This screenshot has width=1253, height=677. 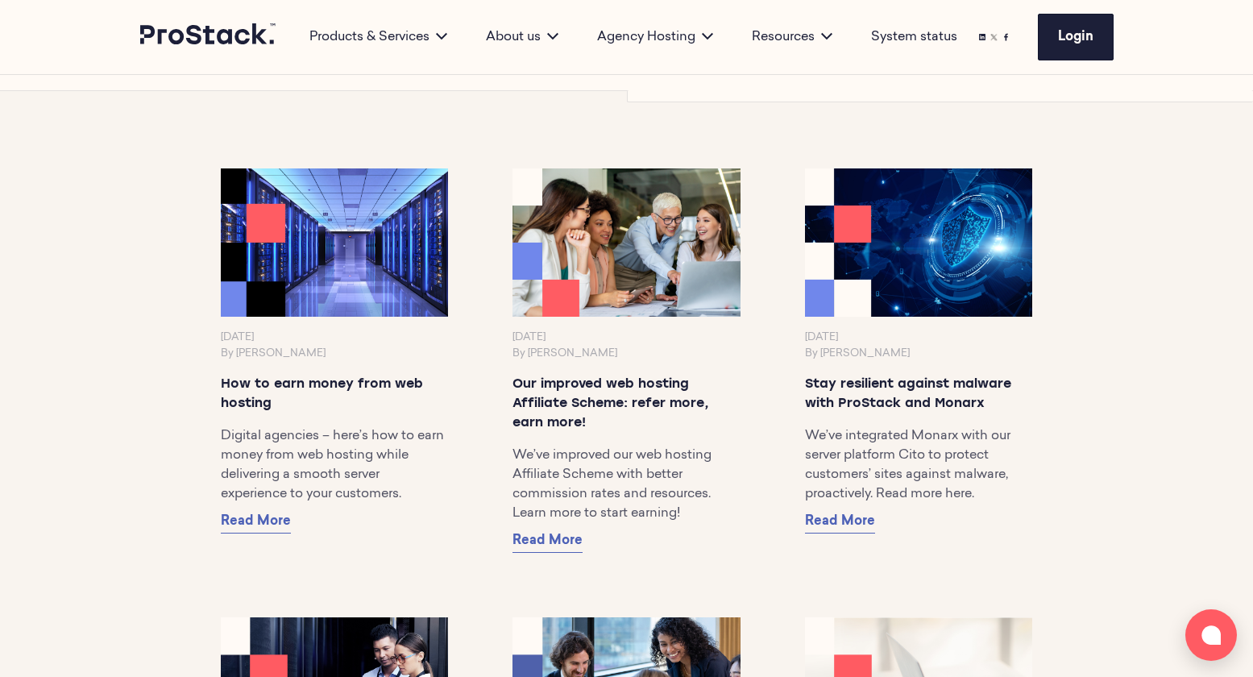 What do you see at coordinates (918, 242) in the screenshot?
I see `img: 234a9bc7-21e3-4584-8dd5-79b977bbbe91-768x468.png` at bounding box center [918, 242].